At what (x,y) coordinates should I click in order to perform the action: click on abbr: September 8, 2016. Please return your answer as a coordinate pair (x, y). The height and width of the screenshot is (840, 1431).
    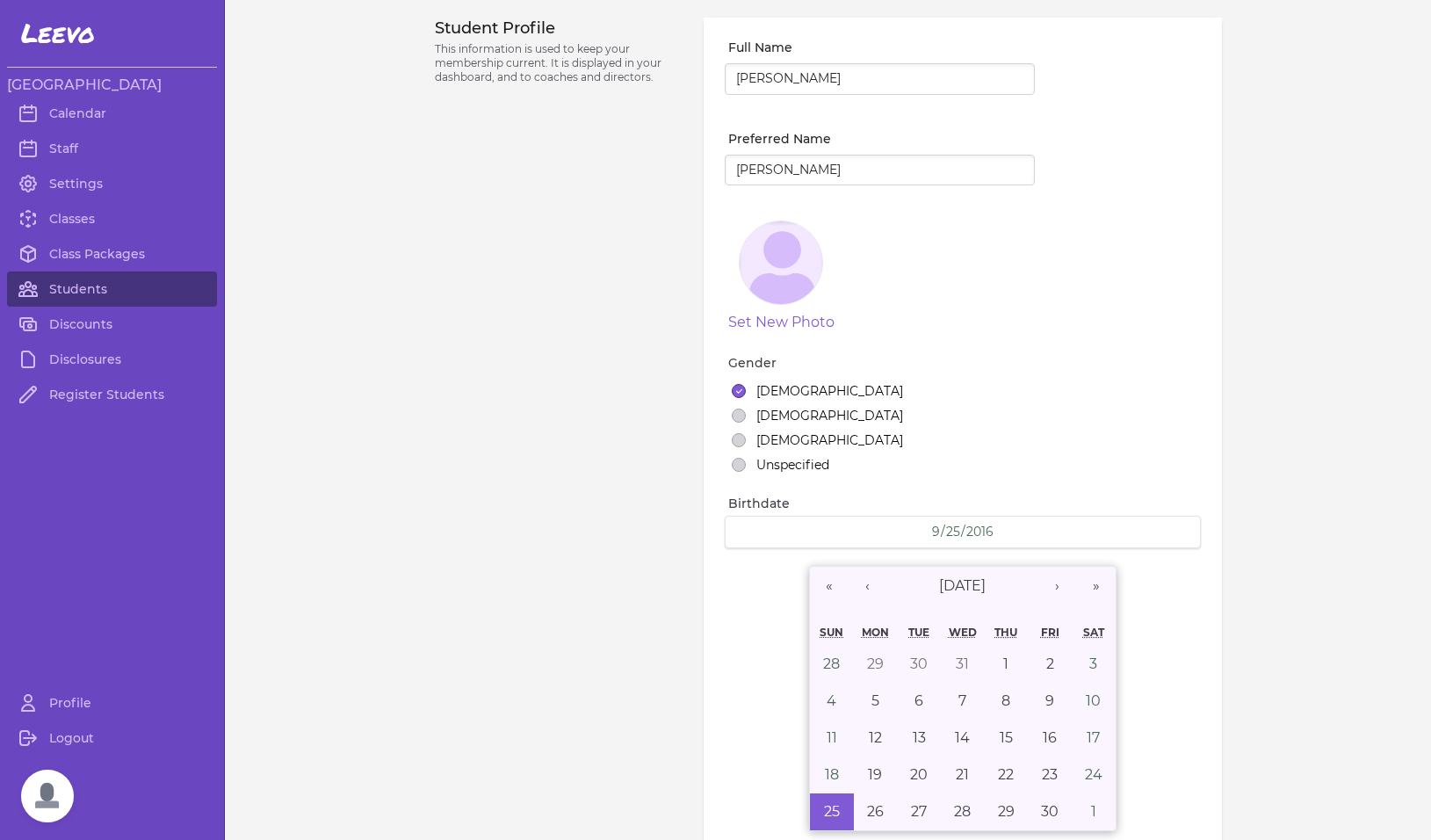
    Looking at the image, I should click on (1006, 700).